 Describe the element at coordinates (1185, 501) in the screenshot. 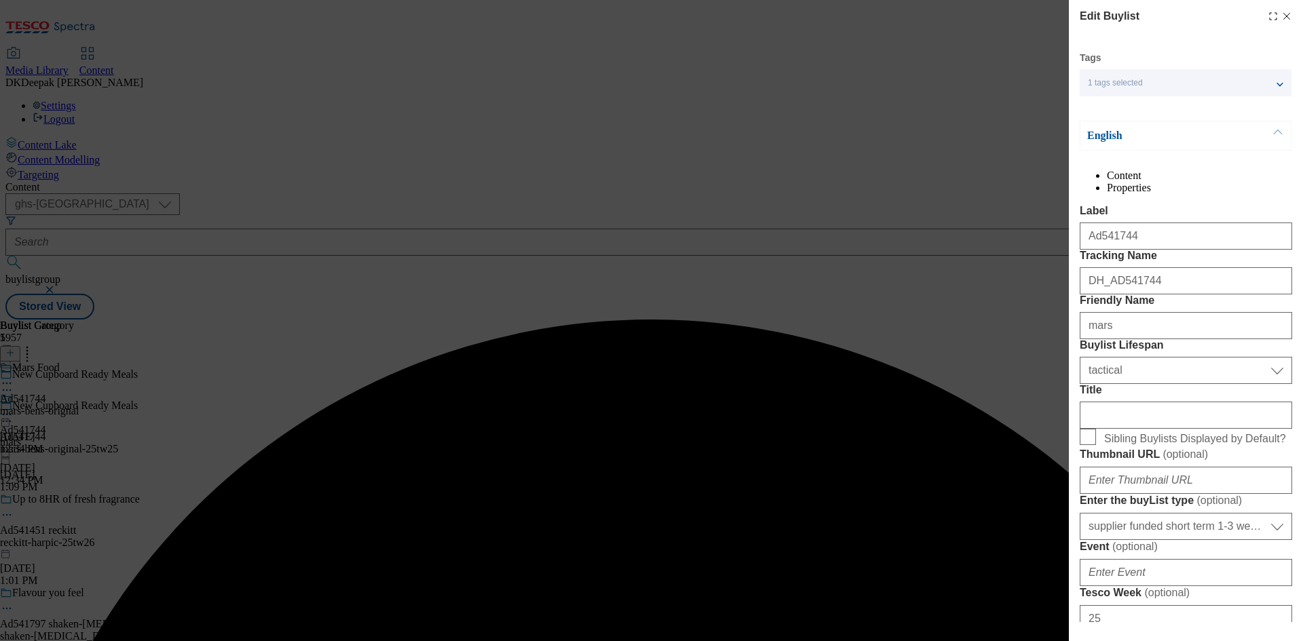

I see `label: Enter the buyList type` at that location.